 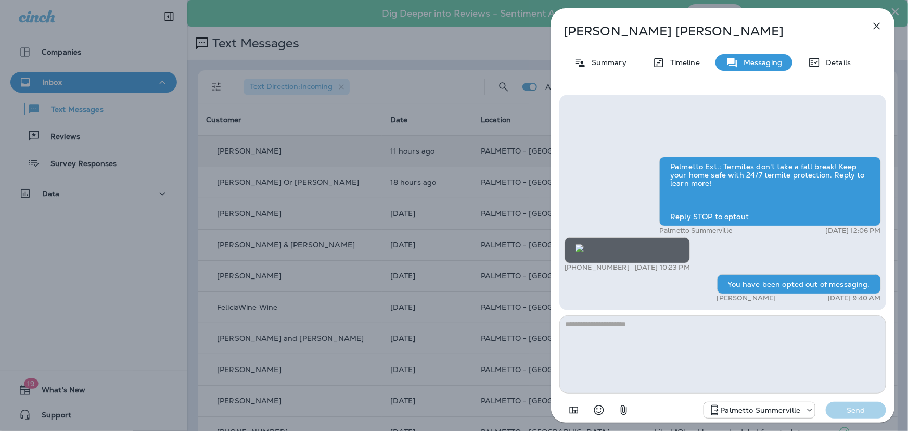 What do you see at coordinates (599, 410) in the screenshot?
I see `button: Select an emoji` at bounding box center [599, 410].